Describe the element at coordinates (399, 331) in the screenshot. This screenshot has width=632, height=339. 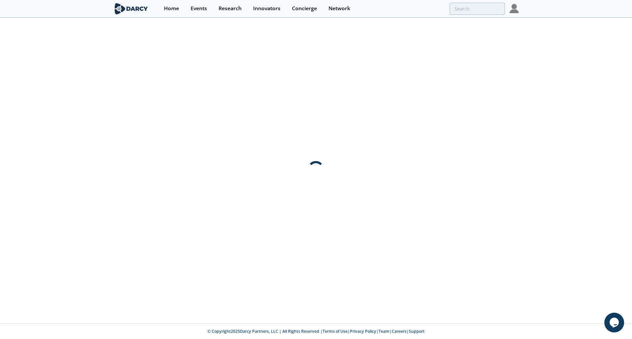
I see `a: Careers` at that location.